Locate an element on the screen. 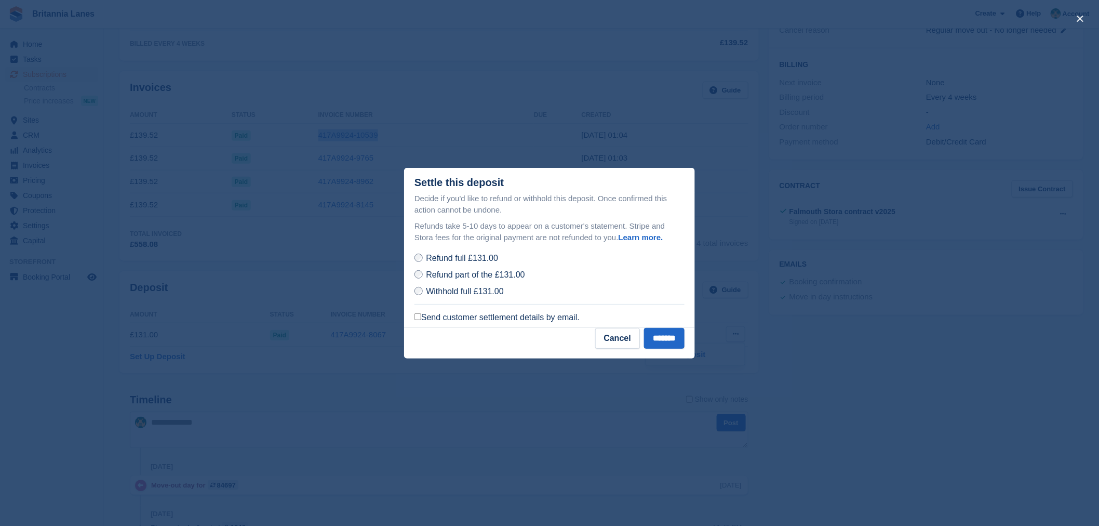 This screenshot has width=1099, height=526. div: Settle this deposit is located at coordinates (459, 182).